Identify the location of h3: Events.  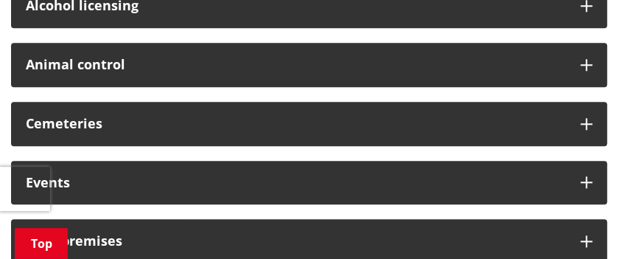
(295, 183).